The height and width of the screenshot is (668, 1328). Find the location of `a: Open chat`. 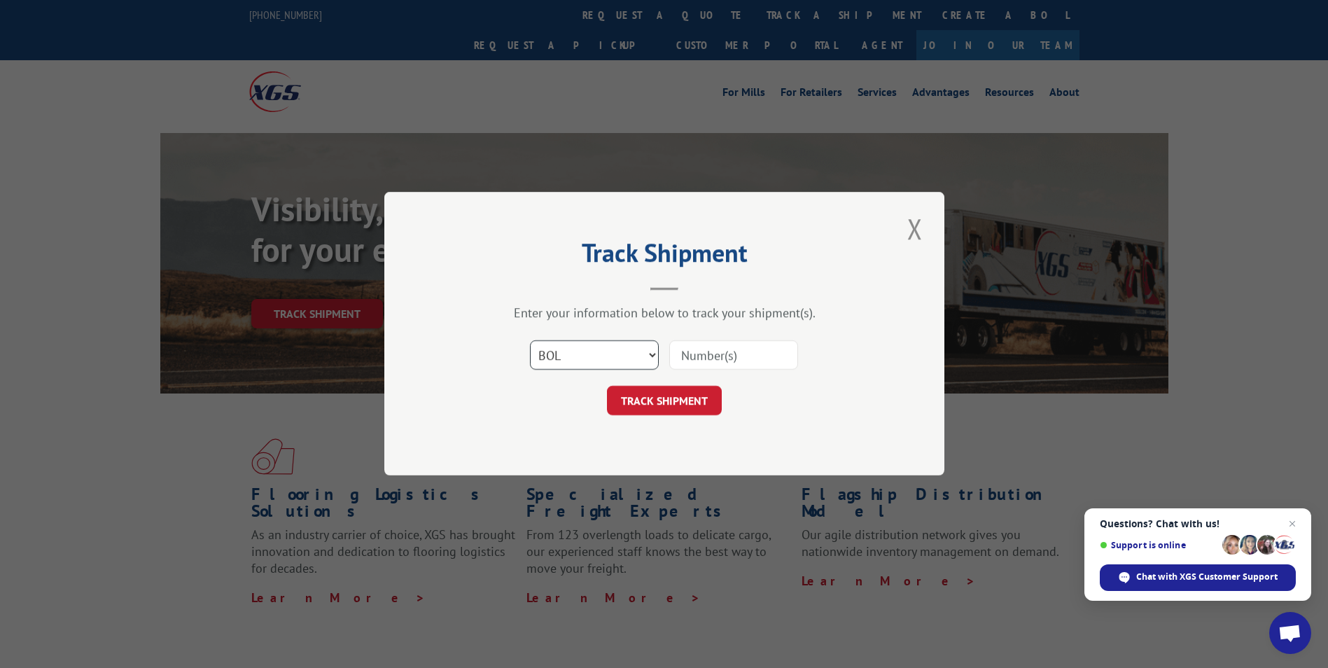

a: Open chat is located at coordinates (1290, 633).